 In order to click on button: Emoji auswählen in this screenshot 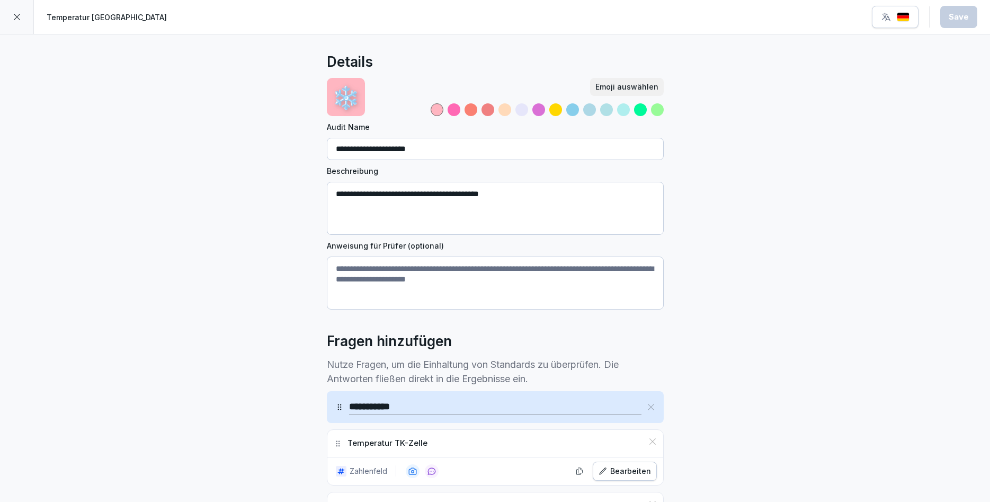, I will do `click(627, 87)`.